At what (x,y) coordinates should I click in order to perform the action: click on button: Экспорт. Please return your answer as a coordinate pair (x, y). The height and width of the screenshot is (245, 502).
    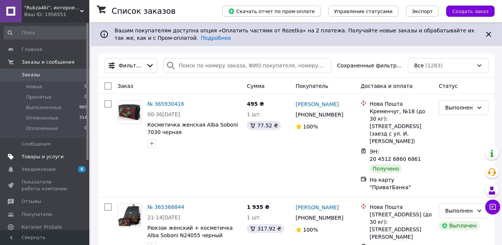
    Looking at the image, I should click on (422, 11).